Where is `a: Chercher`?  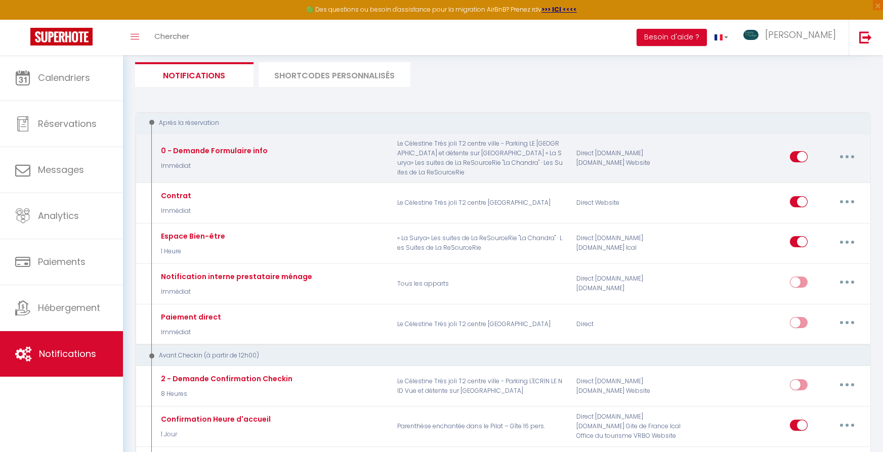 a: Chercher is located at coordinates (172, 37).